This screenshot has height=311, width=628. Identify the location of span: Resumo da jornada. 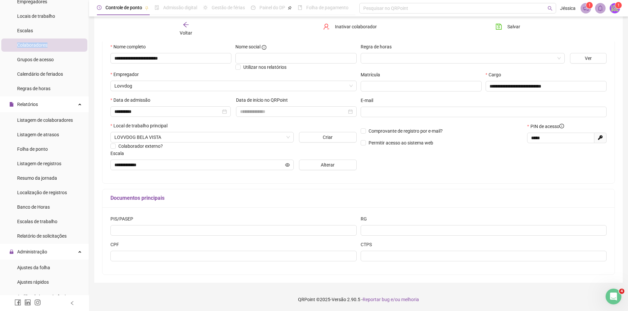
(37, 178).